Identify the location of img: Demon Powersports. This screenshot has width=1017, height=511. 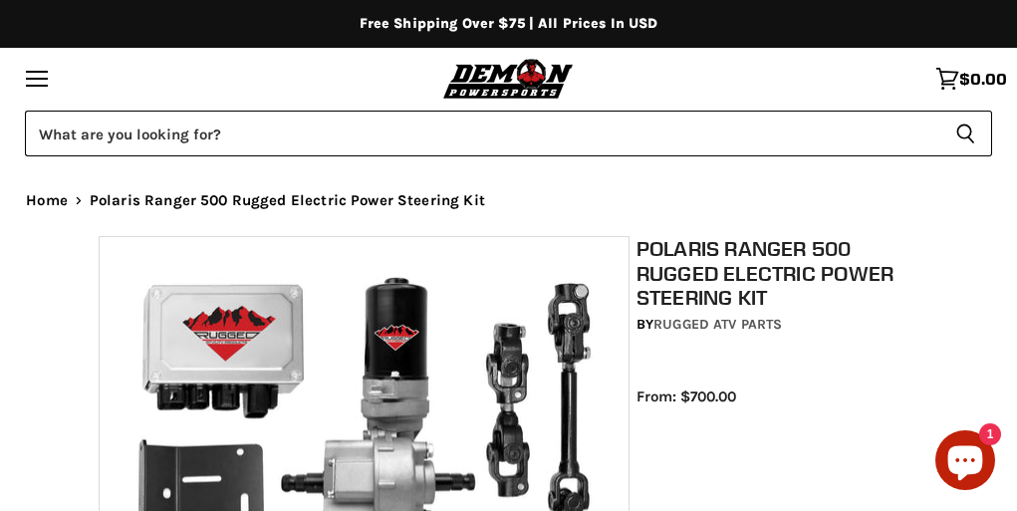
(508, 78).